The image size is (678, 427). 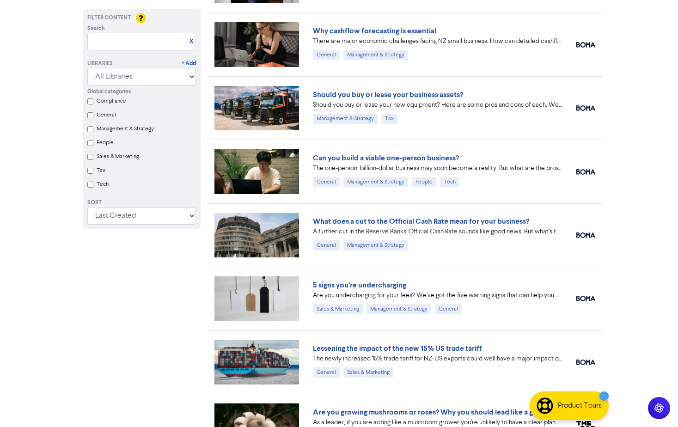 What do you see at coordinates (111, 101) in the screenshot?
I see `label: Compliance` at bounding box center [111, 101].